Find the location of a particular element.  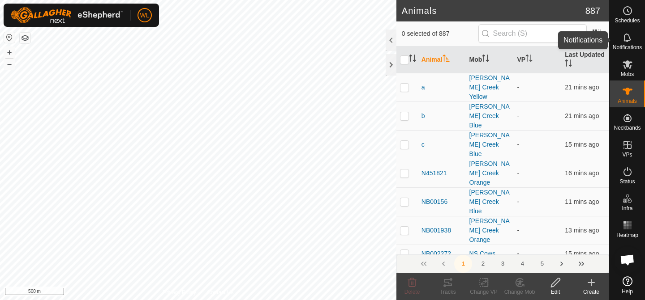

div: Change Mob is located at coordinates (519, 292).